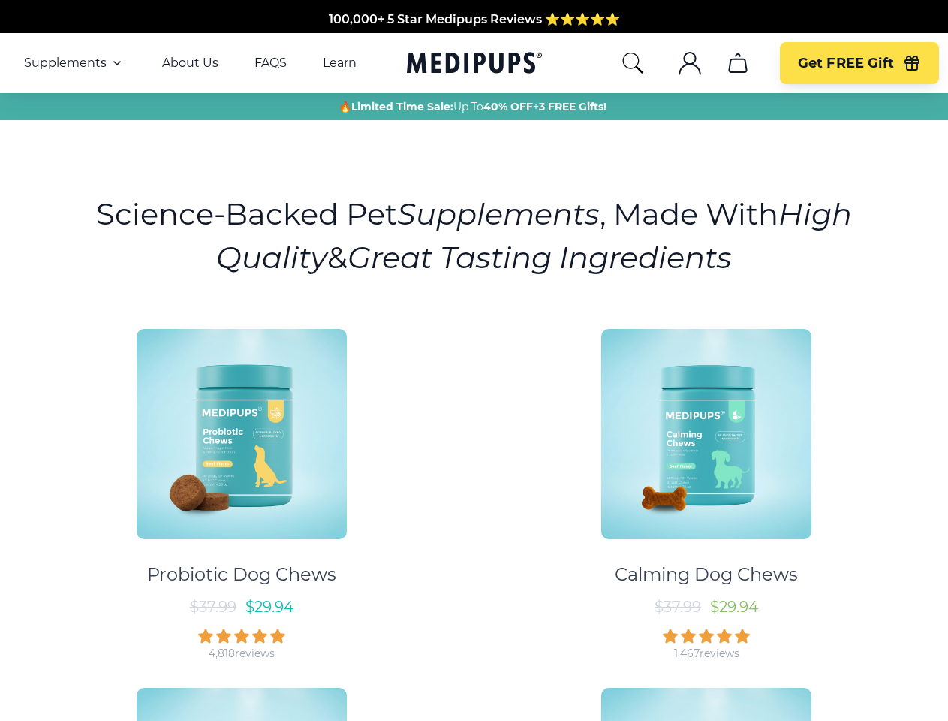  What do you see at coordinates (738, 63) in the screenshot?
I see `button: cart` at bounding box center [738, 63].